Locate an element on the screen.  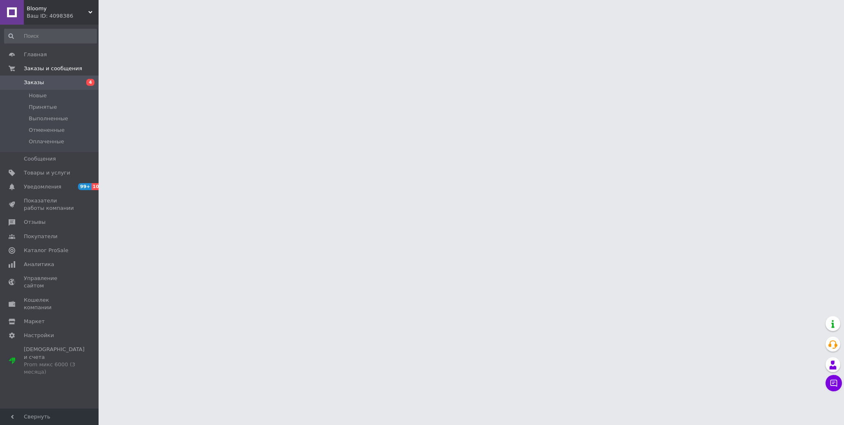
span: Заказы is located at coordinates (34, 83).